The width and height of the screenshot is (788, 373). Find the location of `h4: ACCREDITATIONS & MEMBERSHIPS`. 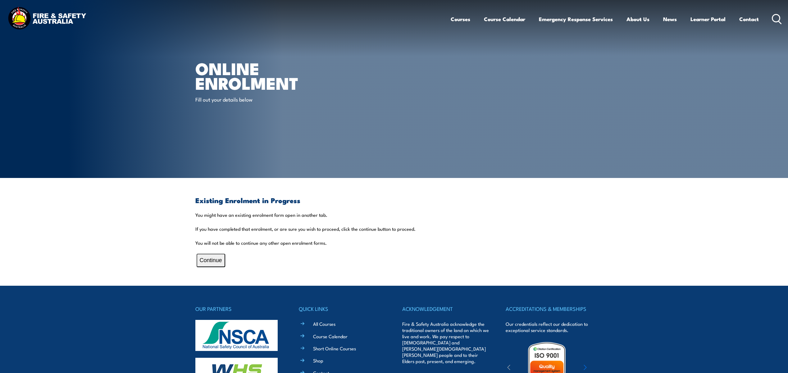

h4: ACCREDITATIONS & MEMBERSHIPS is located at coordinates (549, 309).